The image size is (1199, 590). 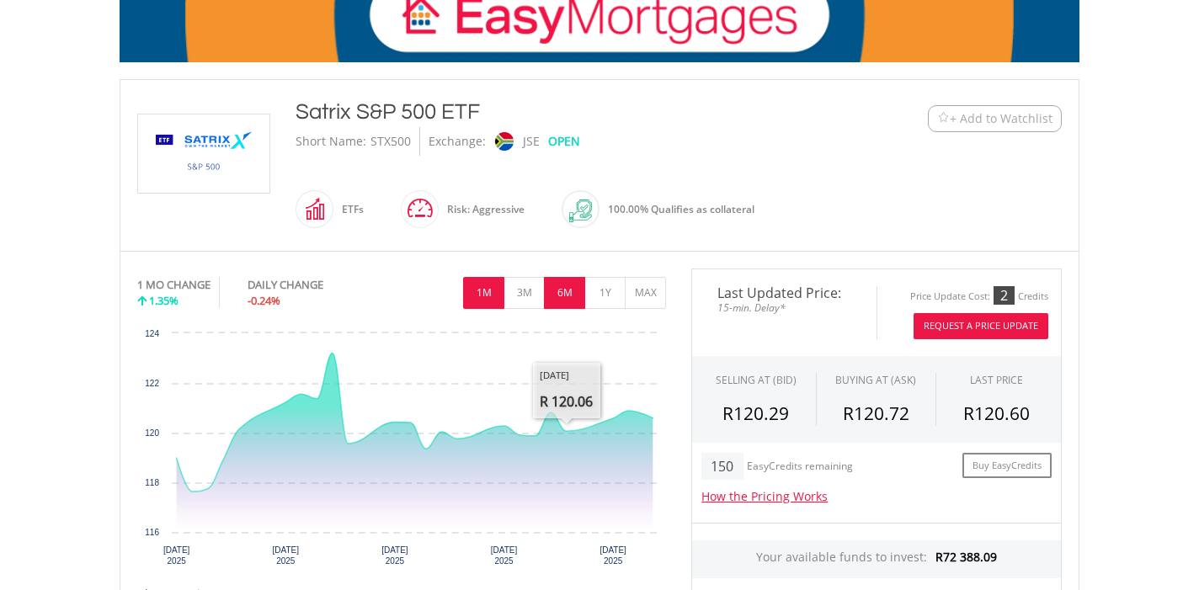 I want to click on img: jse.png, so click(x=504, y=141).